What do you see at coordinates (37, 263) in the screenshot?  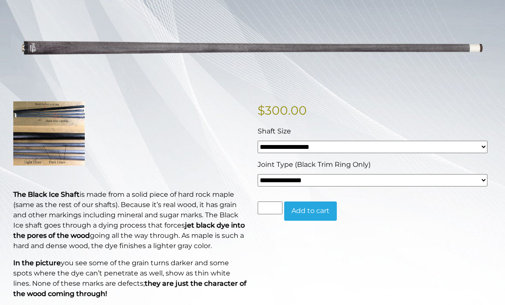 I see `strong: In the picture` at bounding box center [37, 263].